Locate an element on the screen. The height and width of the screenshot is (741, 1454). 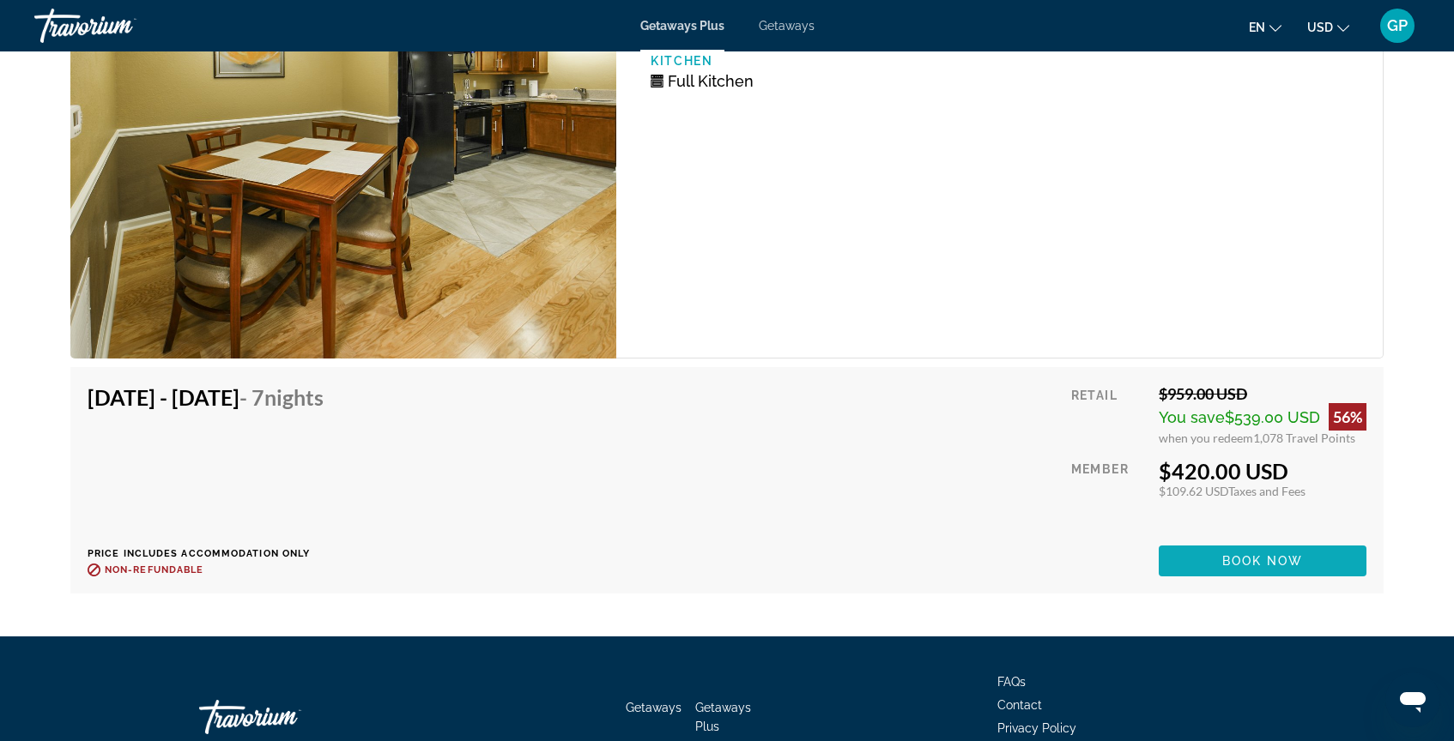
span: when you redeem is located at coordinates (1206, 438).